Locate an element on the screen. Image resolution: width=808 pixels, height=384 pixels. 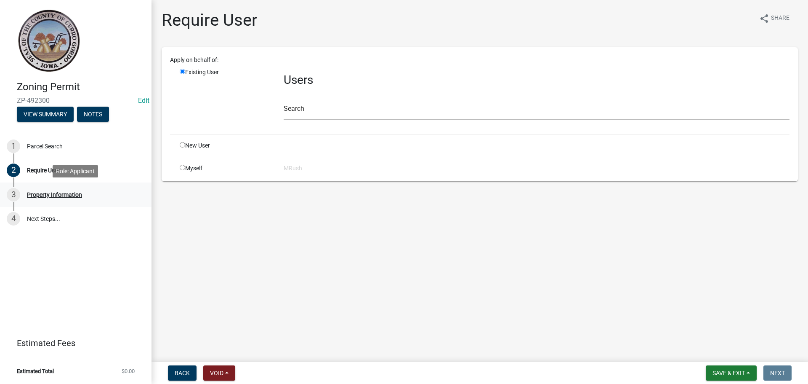
div: Require User is located at coordinates (43, 170).